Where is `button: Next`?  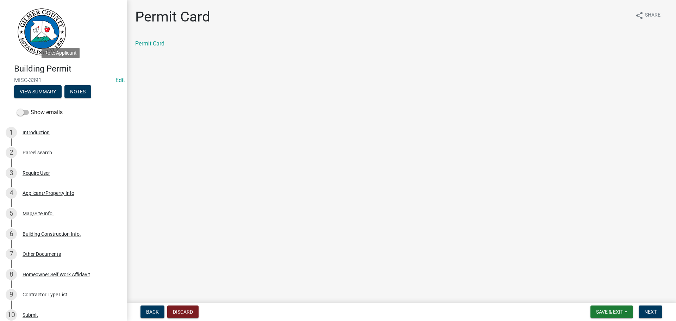
button: Next is located at coordinates (650, 311).